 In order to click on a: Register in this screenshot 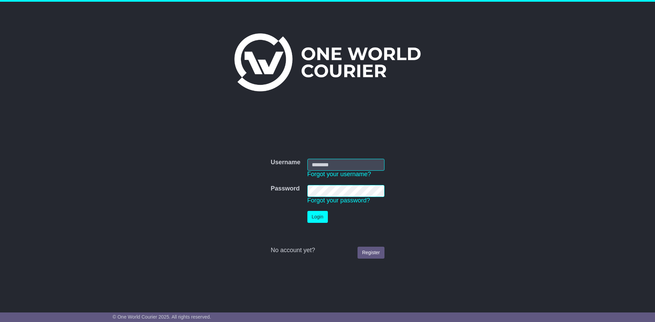, I will do `click(371, 253)`.